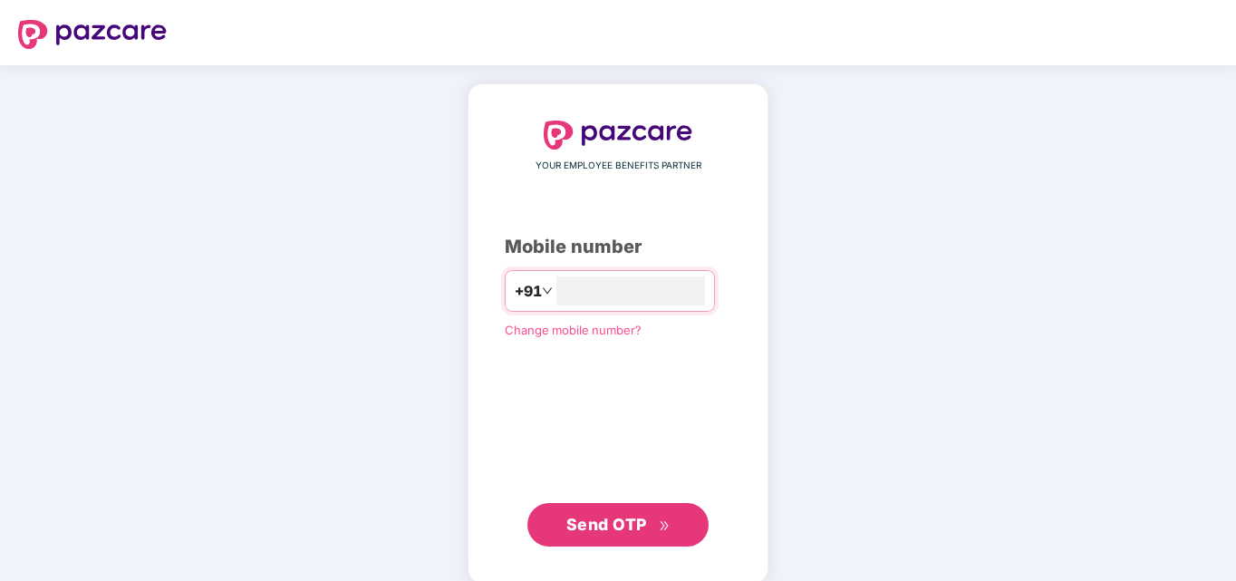  Describe the element at coordinates (606, 524) in the screenshot. I see `span: Send OTP` at that location.